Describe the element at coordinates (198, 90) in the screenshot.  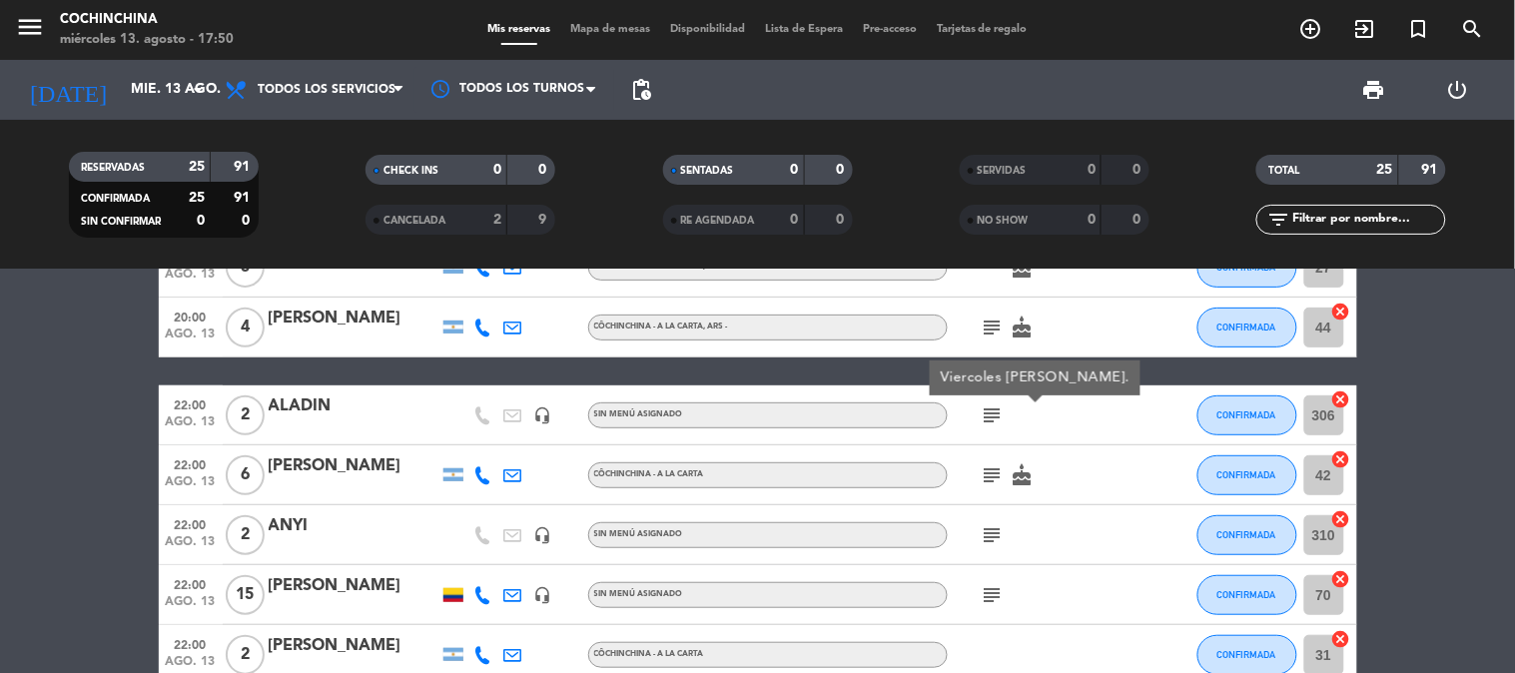
I see `i: arrow_drop_down` at that location.